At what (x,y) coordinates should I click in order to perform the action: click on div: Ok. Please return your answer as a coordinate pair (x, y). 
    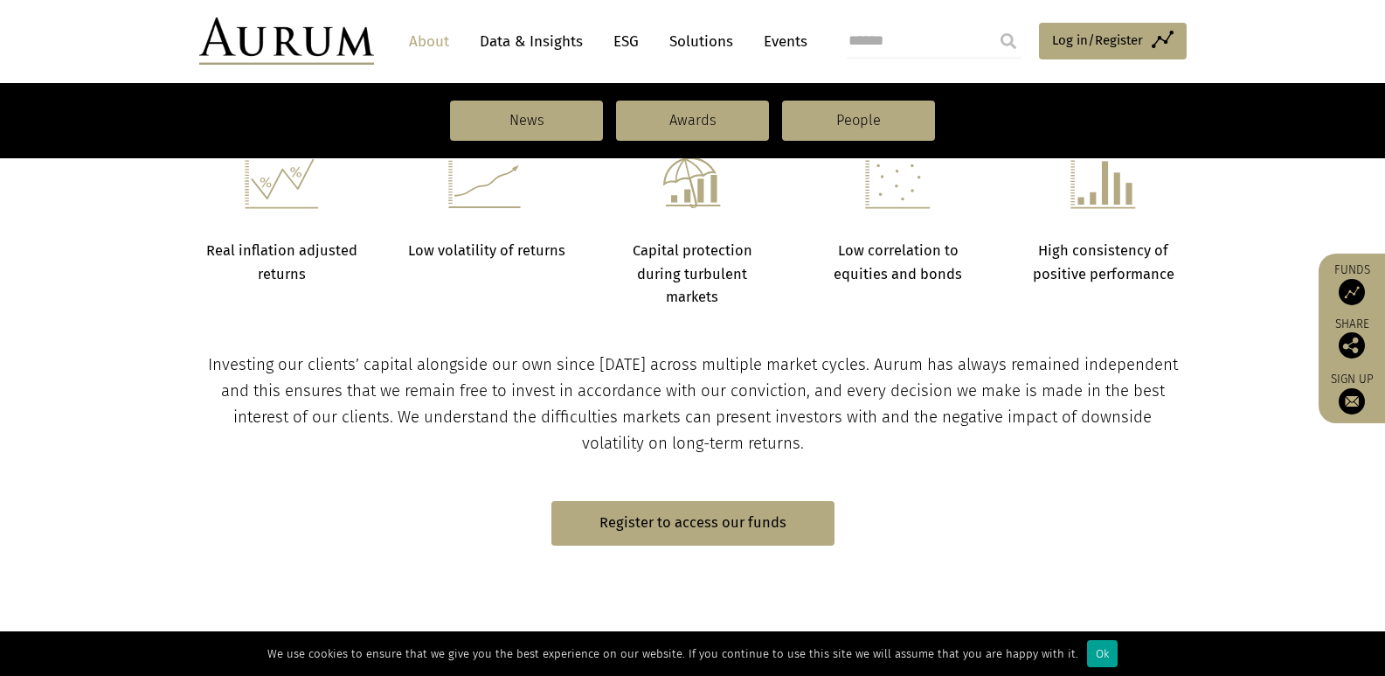
    Looking at the image, I should click on (1102, 653).